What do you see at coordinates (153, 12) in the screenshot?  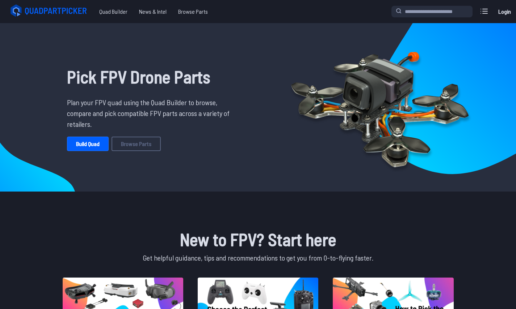 I see `span: News & Intel` at bounding box center [153, 12].